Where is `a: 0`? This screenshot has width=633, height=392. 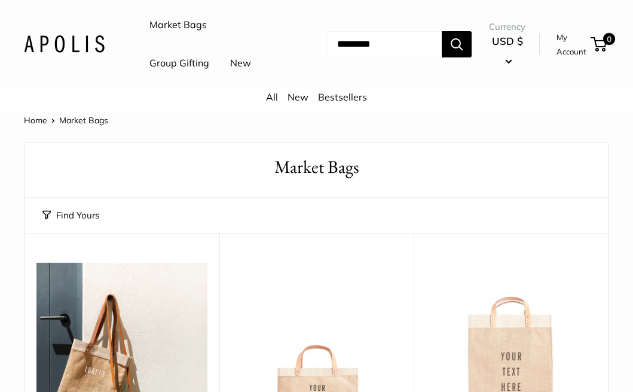 a: 0 is located at coordinates (599, 44).